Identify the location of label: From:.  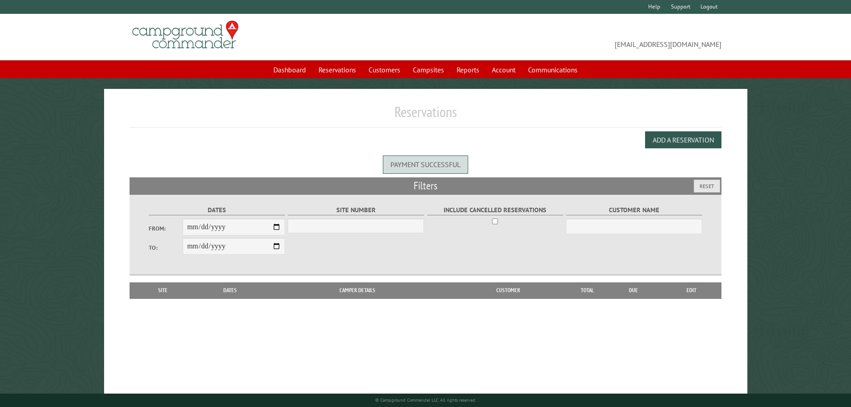
(166, 228).